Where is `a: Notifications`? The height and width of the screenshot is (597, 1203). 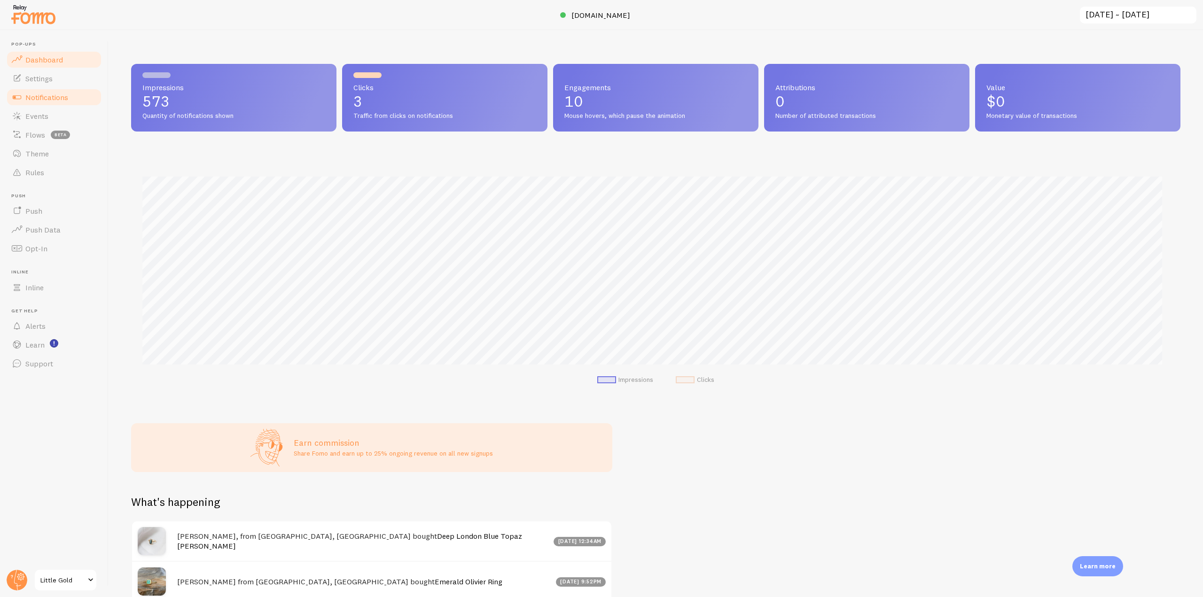 a: Notifications is located at coordinates (54, 97).